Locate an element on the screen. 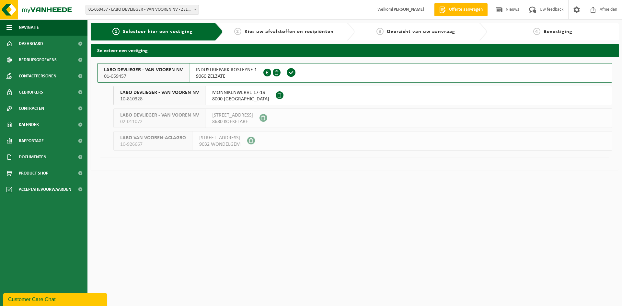  span: Contactpersonen is located at coordinates (38, 76).